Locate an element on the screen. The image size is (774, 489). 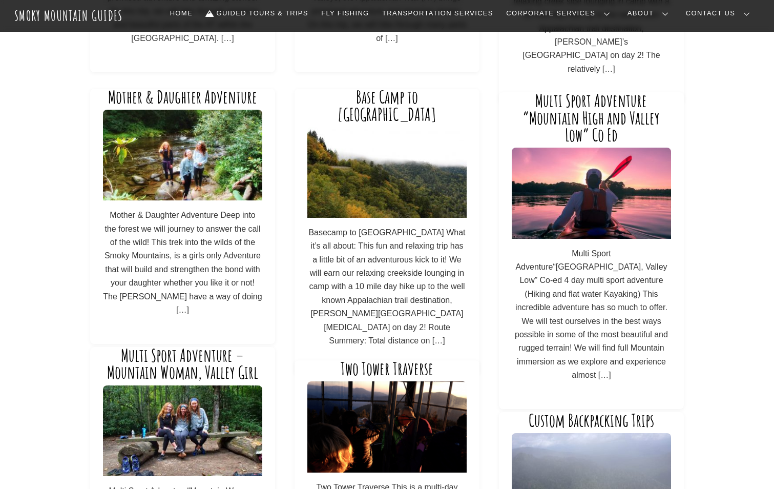
span: Smoky Mountain Guides is located at coordinates (69, 15).